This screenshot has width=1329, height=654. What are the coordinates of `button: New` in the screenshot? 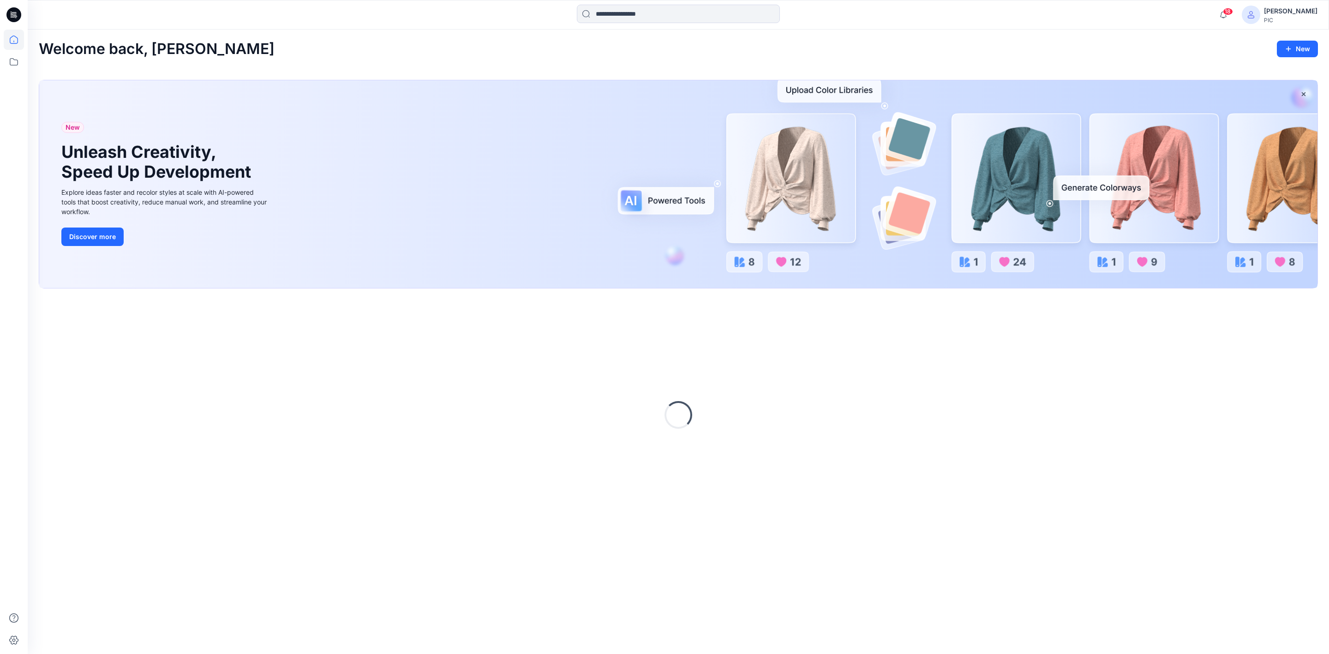 It's located at (1297, 49).